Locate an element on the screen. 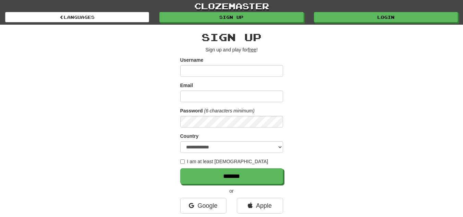 The image size is (463, 217). p: Sign up and play for ! is located at coordinates (232, 50).